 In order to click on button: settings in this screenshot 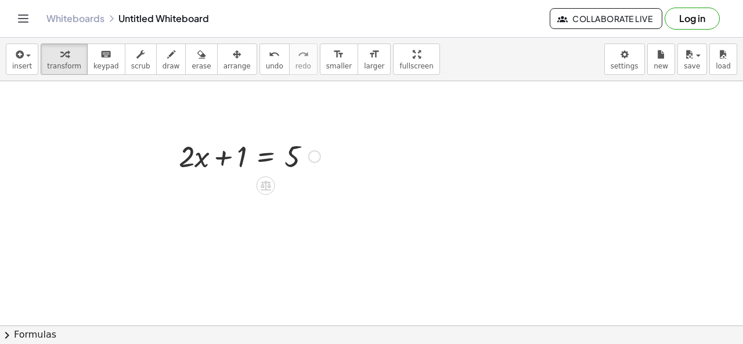, I will do `click(625, 59)`.